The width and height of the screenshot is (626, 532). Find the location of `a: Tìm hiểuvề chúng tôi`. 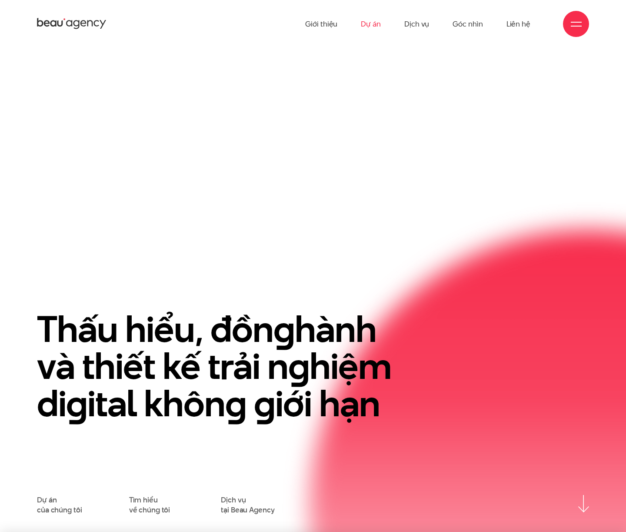

a: Tìm hiểuvề chúng tôi is located at coordinates (150, 505).